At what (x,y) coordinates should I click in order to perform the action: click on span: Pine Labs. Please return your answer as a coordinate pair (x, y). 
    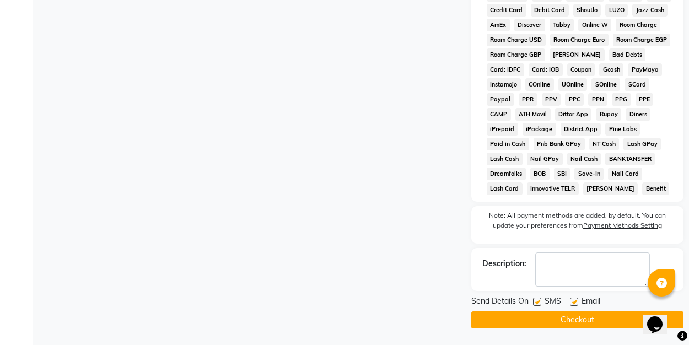
    Looking at the image, I should click on (623, 129).